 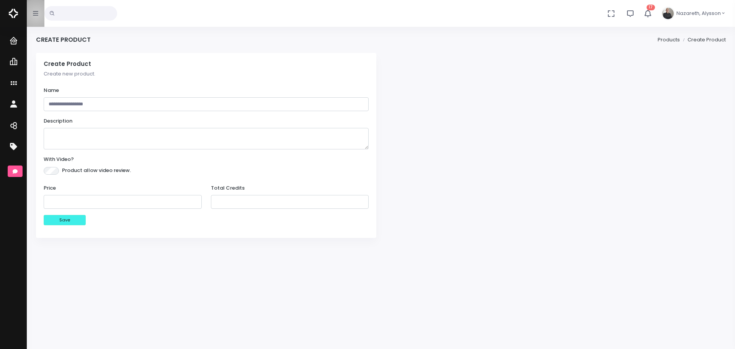 What do you see at coordinates (50, 188) in the screenshot?
I see `label: Price` at bounding box center [50, 188].